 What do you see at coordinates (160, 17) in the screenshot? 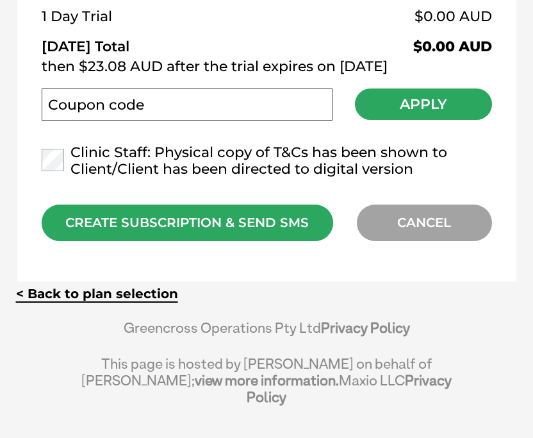
I see `td: 1 Day Trial` at bounding box center [160, 17].